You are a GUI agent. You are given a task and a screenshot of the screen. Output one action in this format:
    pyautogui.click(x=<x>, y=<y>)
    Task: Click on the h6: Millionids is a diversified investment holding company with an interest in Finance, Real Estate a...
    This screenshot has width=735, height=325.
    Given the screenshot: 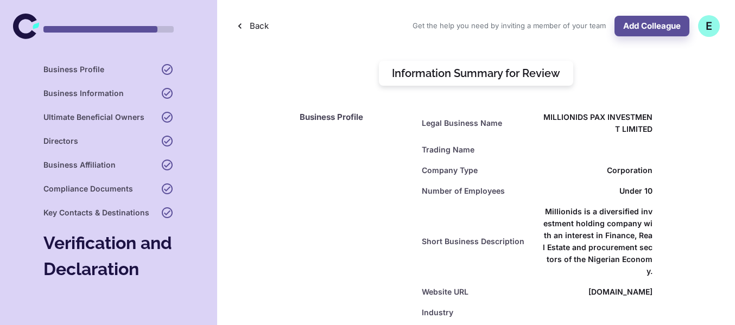 What is the action you would take?
    pyautogui.click(x=598, y=242)
    